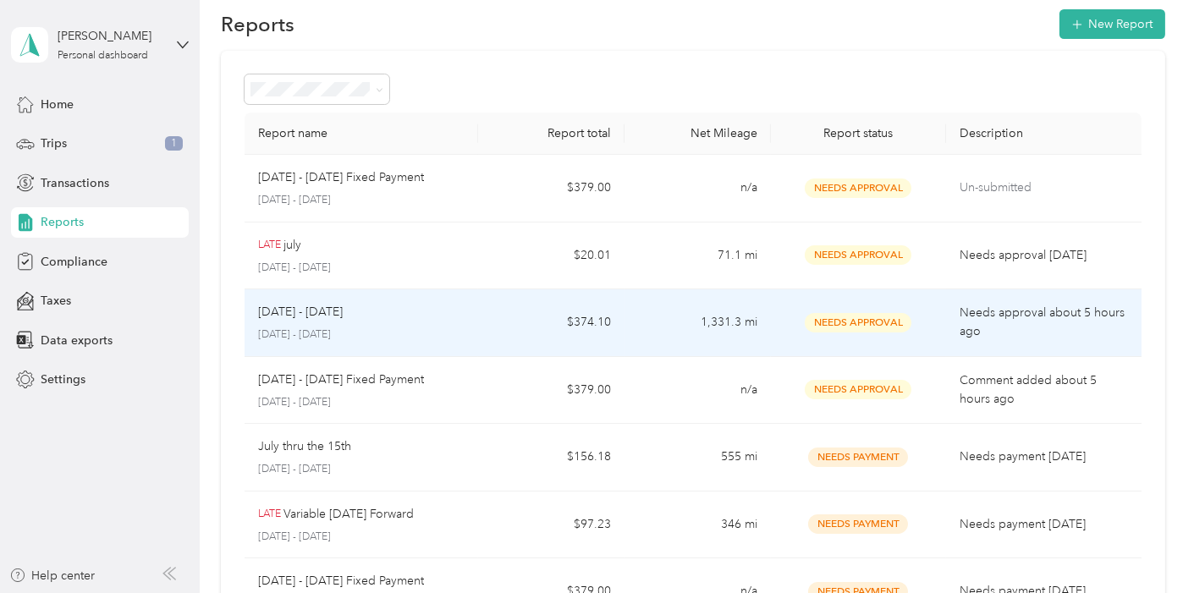  What do you see at coordinates (52, 575) in the screenshot?
I see `div: Help center` at bounding box center [52, 575].